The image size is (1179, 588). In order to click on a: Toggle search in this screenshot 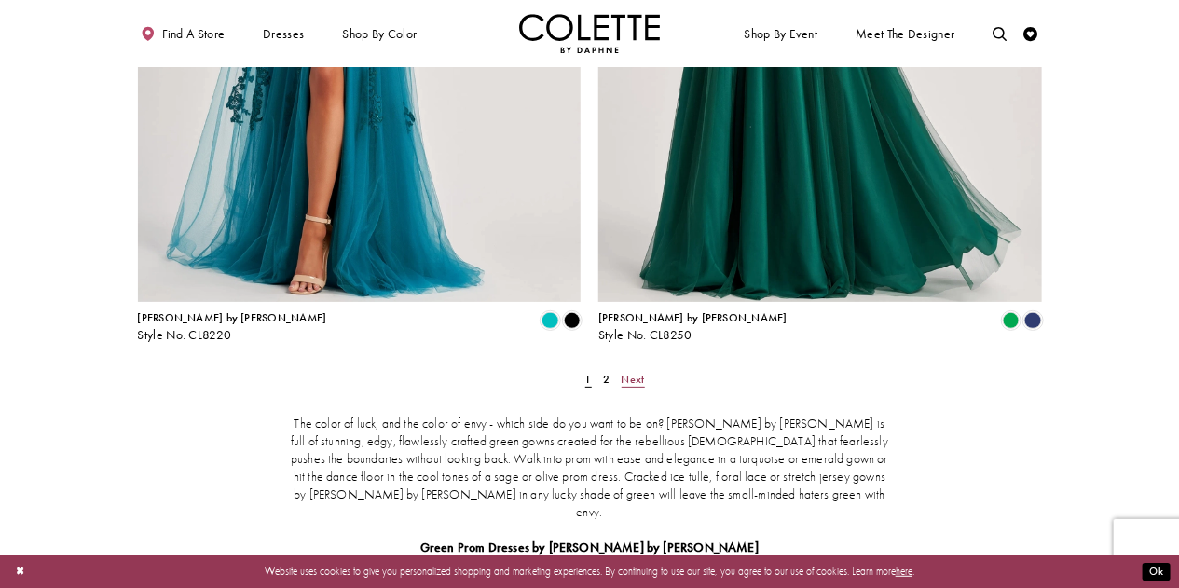, I will do `click(1000, 34)`.